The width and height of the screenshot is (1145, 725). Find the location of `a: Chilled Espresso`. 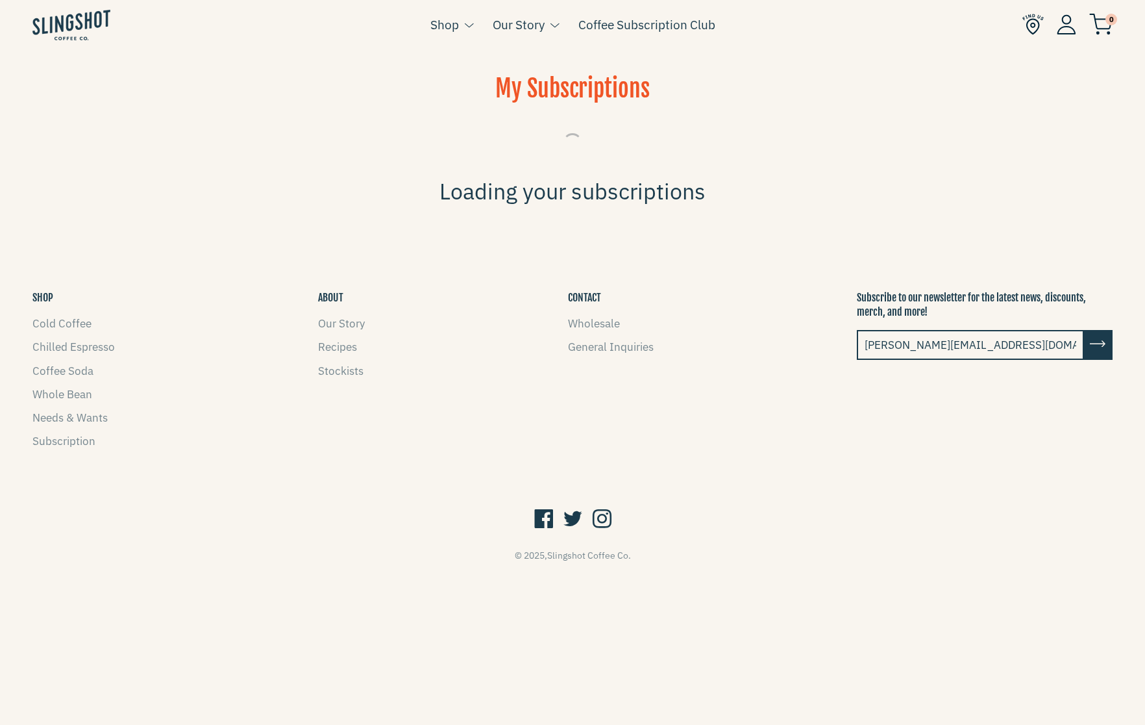

a: Chilled Espresso is located at coordinates (73, 347).